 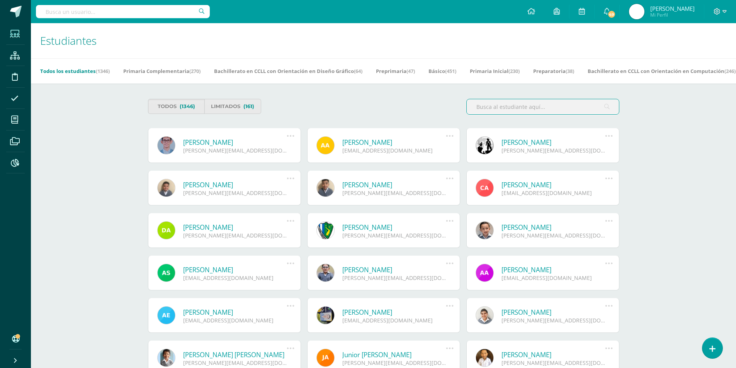 What do you see at coordinates (75, 71) in the screenshot?
I see `a: Todos los estudiantes(1346)` at bounding box center [75, 71].